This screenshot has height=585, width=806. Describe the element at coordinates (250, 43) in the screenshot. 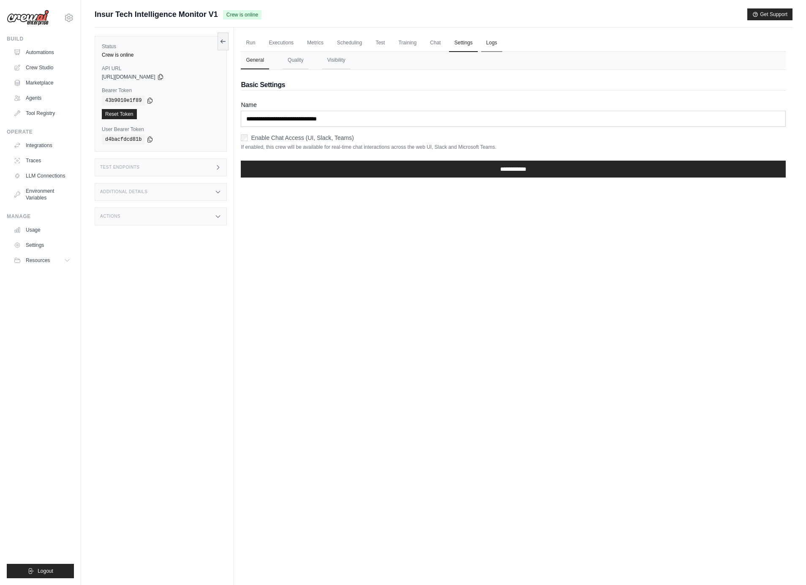

I see `a: Run` at that location.